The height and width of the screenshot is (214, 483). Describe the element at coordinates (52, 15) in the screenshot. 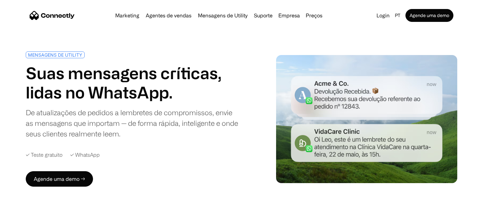

I see `a: home` at that location.